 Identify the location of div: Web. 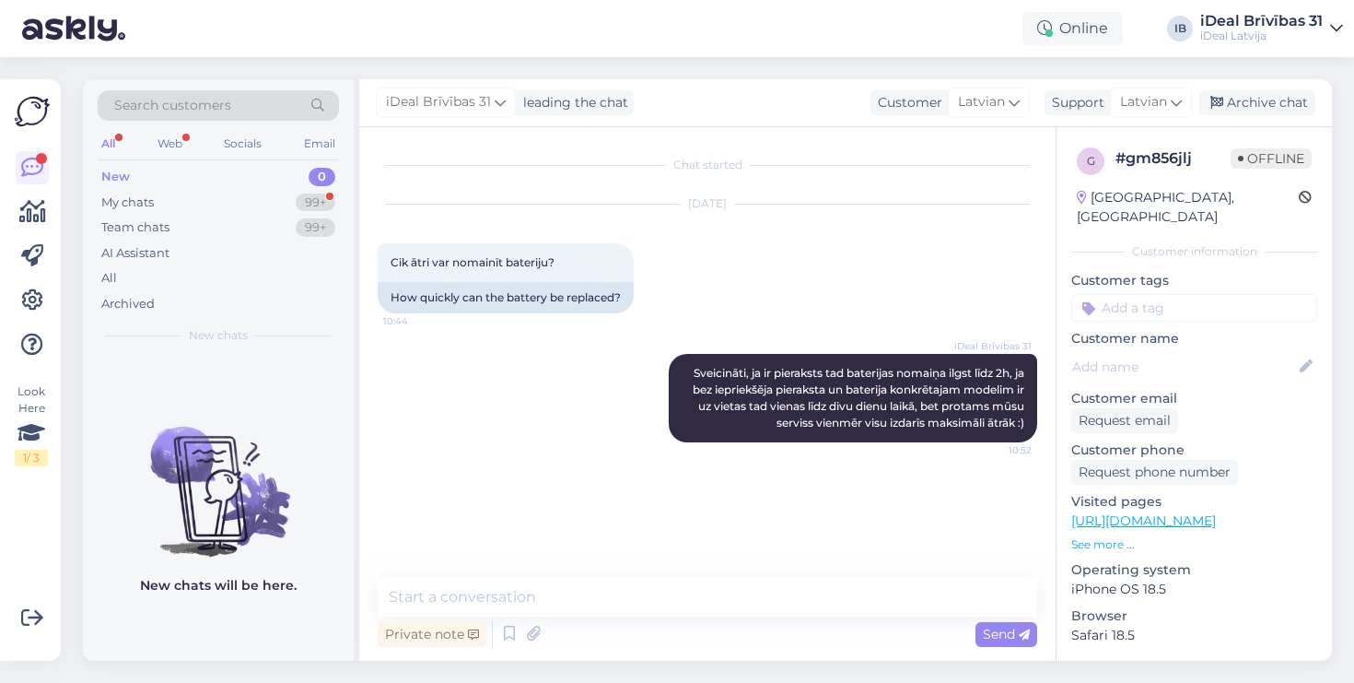
(170, 144).